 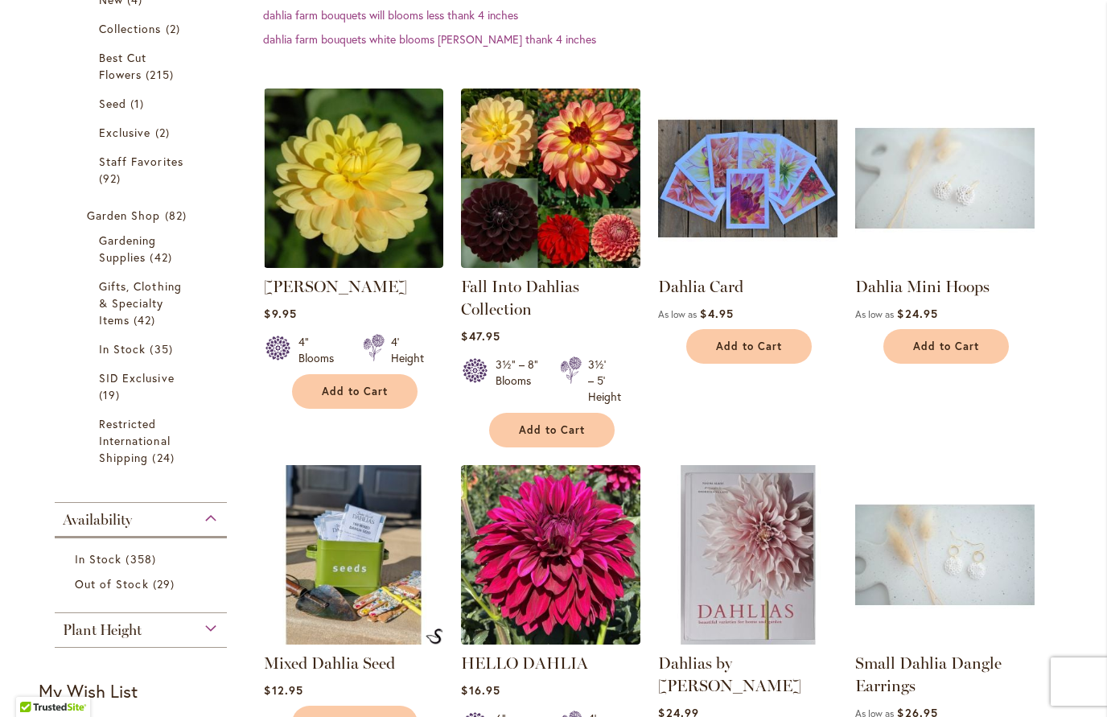 I want to click on span: Plant Height, so click(x=102, y=630).